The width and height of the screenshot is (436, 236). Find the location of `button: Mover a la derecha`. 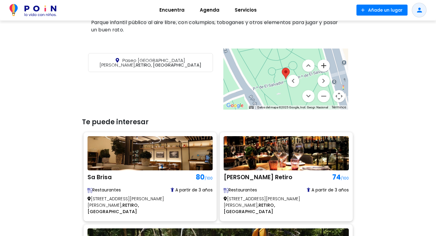

button: Mover a la derecha is located at coordinates (324, 81).